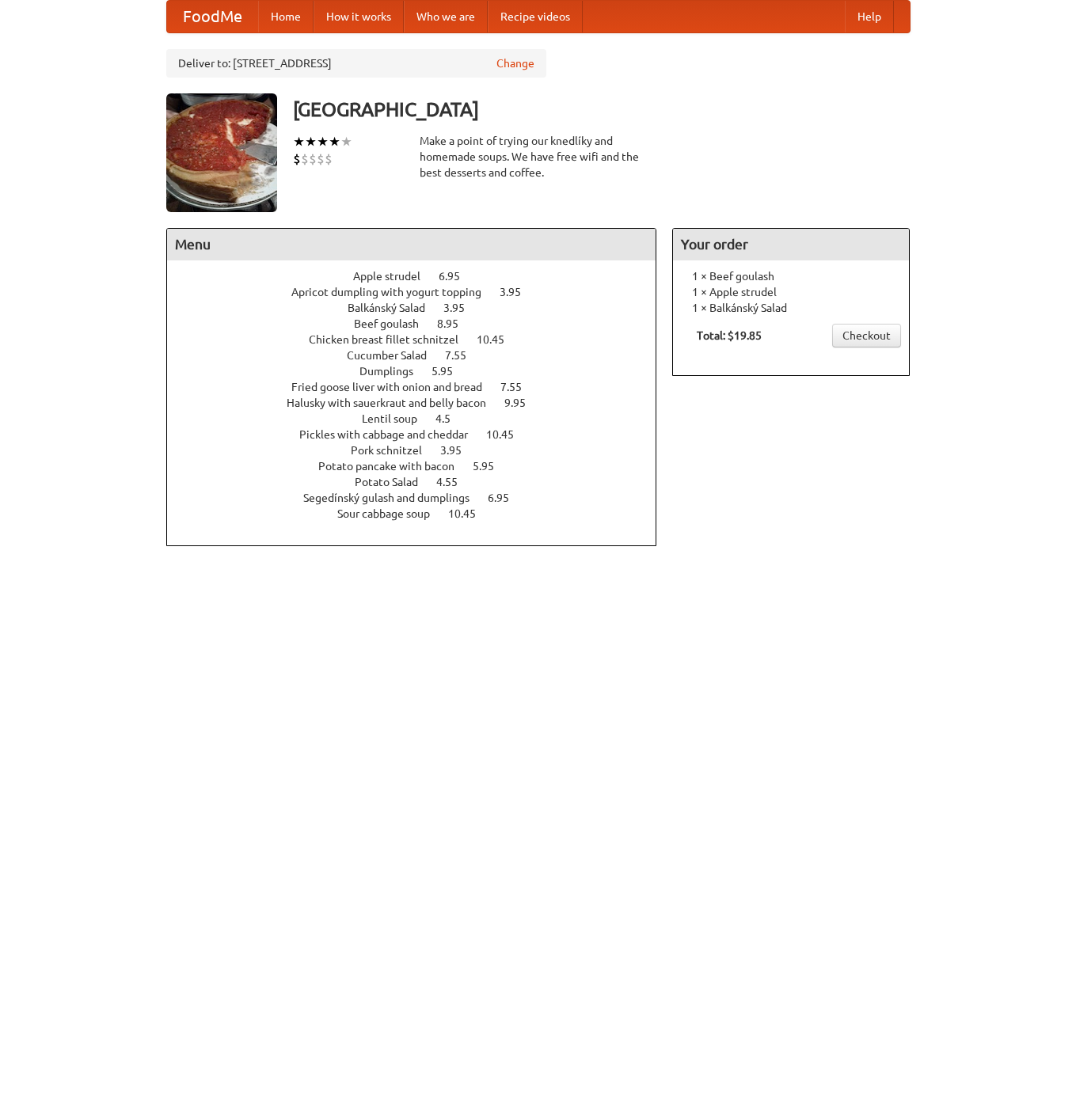  Describe the element at coordinates (395, 324) in the screenshot. I see `span: Beef goulash` at that location.